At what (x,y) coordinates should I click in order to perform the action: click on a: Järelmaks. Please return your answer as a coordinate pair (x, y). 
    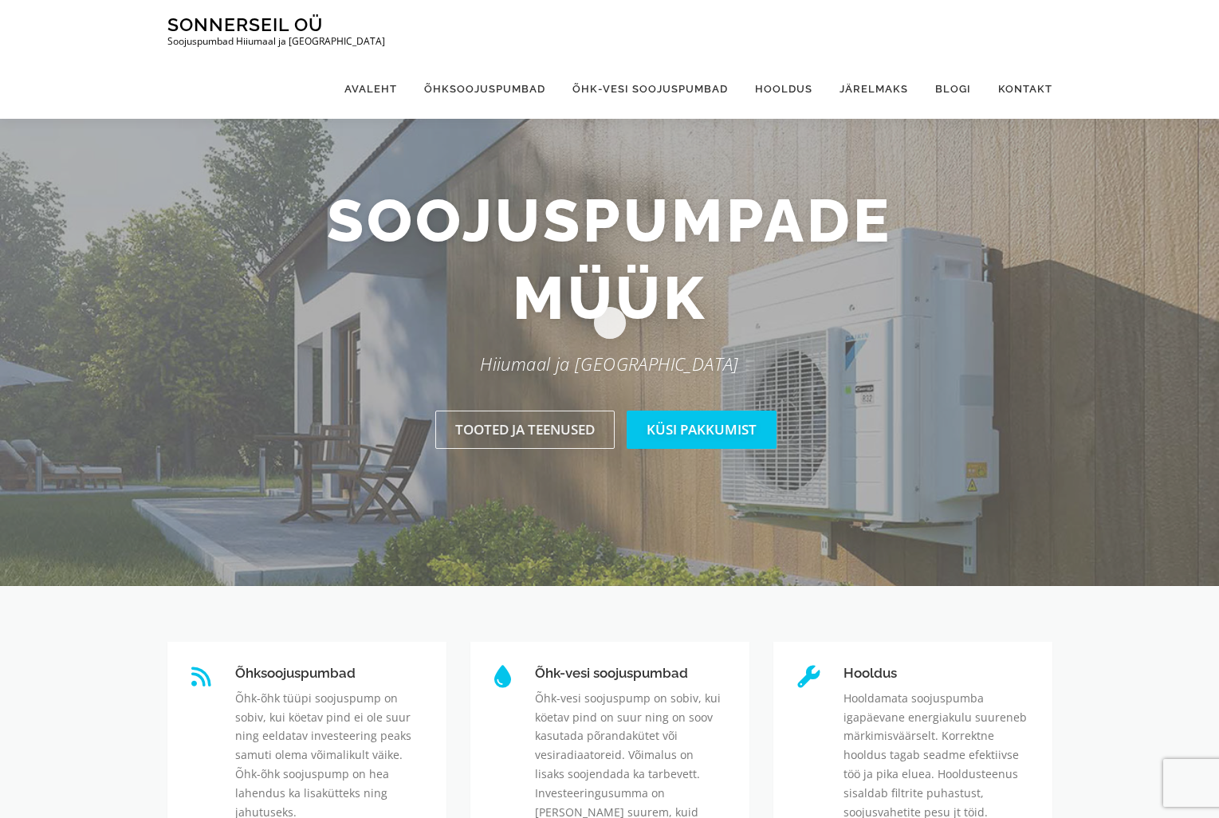
    Looking at the image, I should click on (873, 88).